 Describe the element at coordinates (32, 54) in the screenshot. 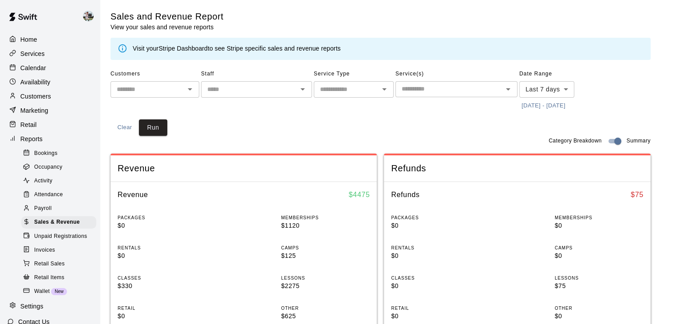

I see `p: Services` at that location.